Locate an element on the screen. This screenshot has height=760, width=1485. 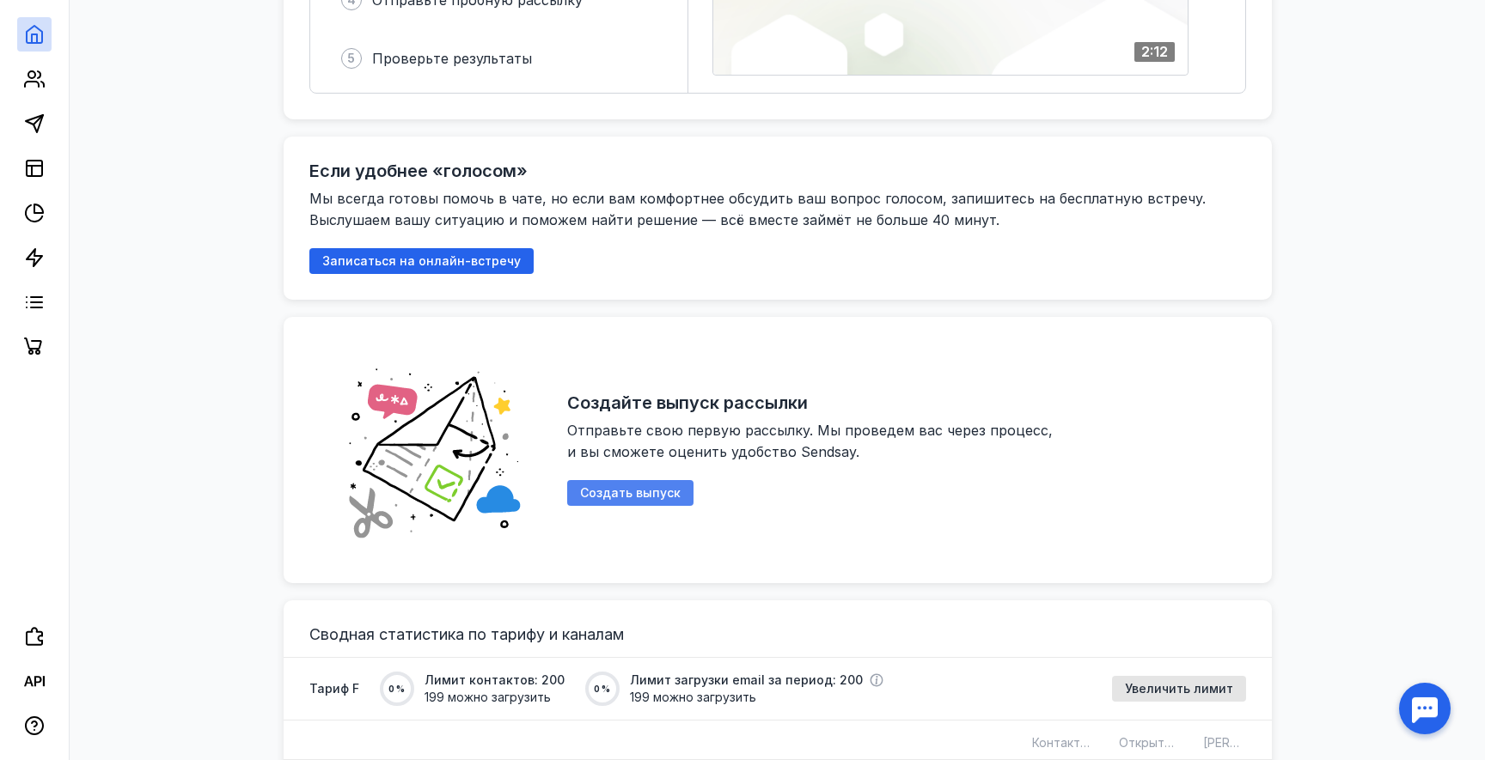
span: Записаться на онлайн-встречу is located at coordinates (421, 261).